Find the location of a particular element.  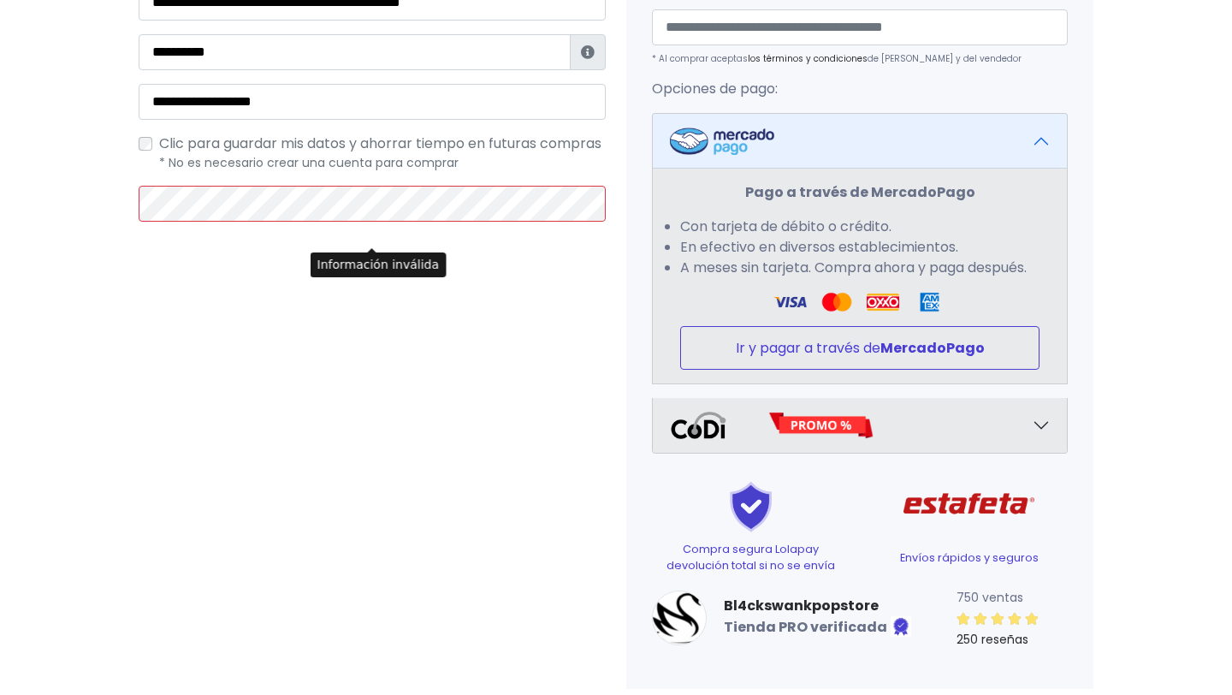

small: 250 reseñas is located at coordinates (993, 639).